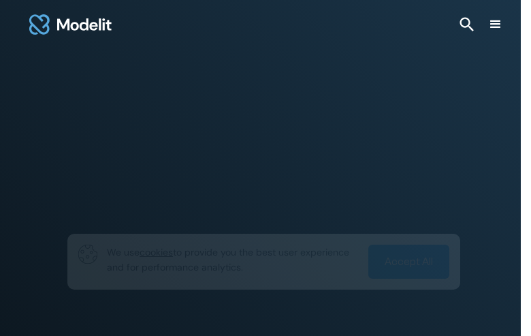 Image resolution: width=531 pixels, height=336 pixels. What do you see at coordinates (408, 261) in the screenshot?
I see `a: Accept All` at bounding box center [408, 261].